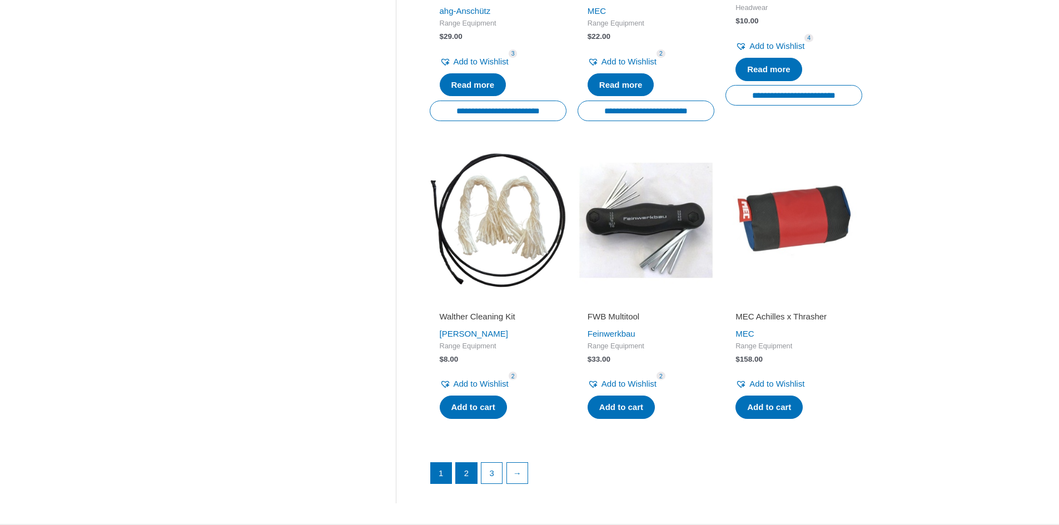  What do you see at coordinates (794, 220) in the screenshot?
I see `img: MEC Achilles x Thrasher` at bounding box center [794, 220].